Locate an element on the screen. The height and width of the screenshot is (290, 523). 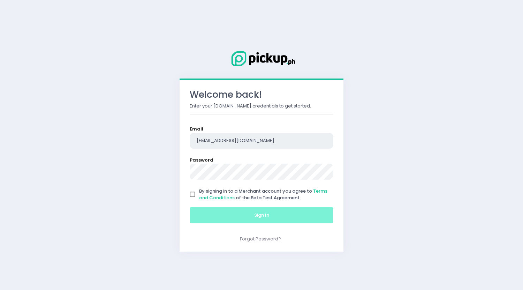
label: Email is located at coordinates (196, 129).